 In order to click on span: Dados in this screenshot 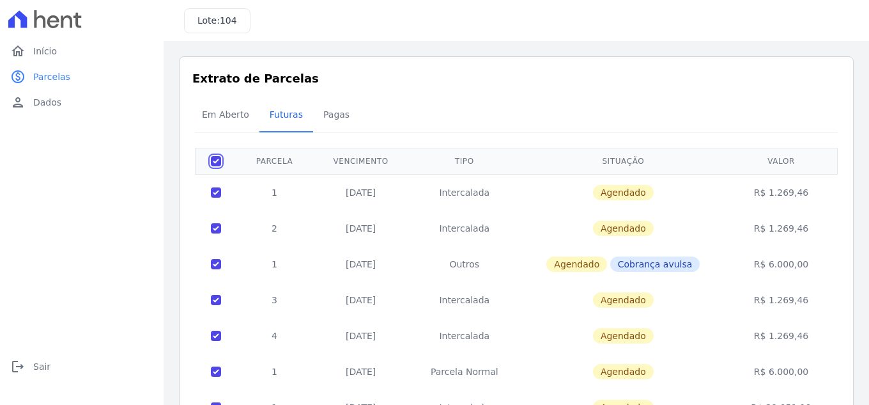, I will do `click(47, 102)`.